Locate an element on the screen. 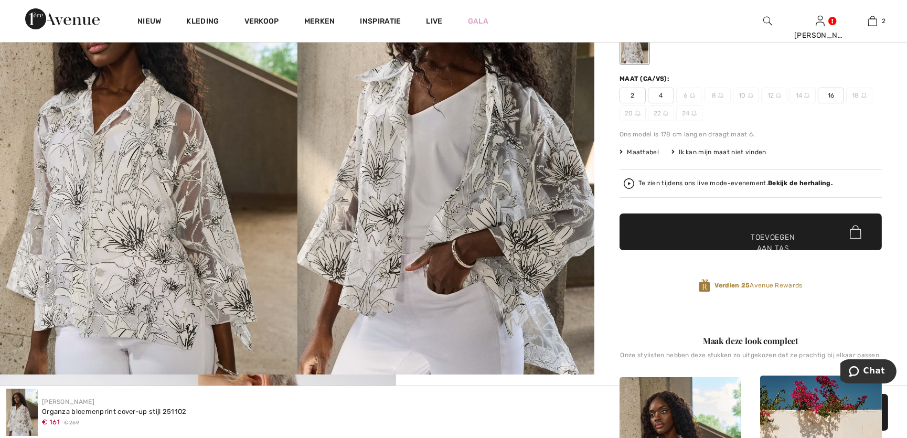 Image resolution: width=907 pixels, height=438 pixels. a: 1ère Avenue is located at coordinates (62, 19).